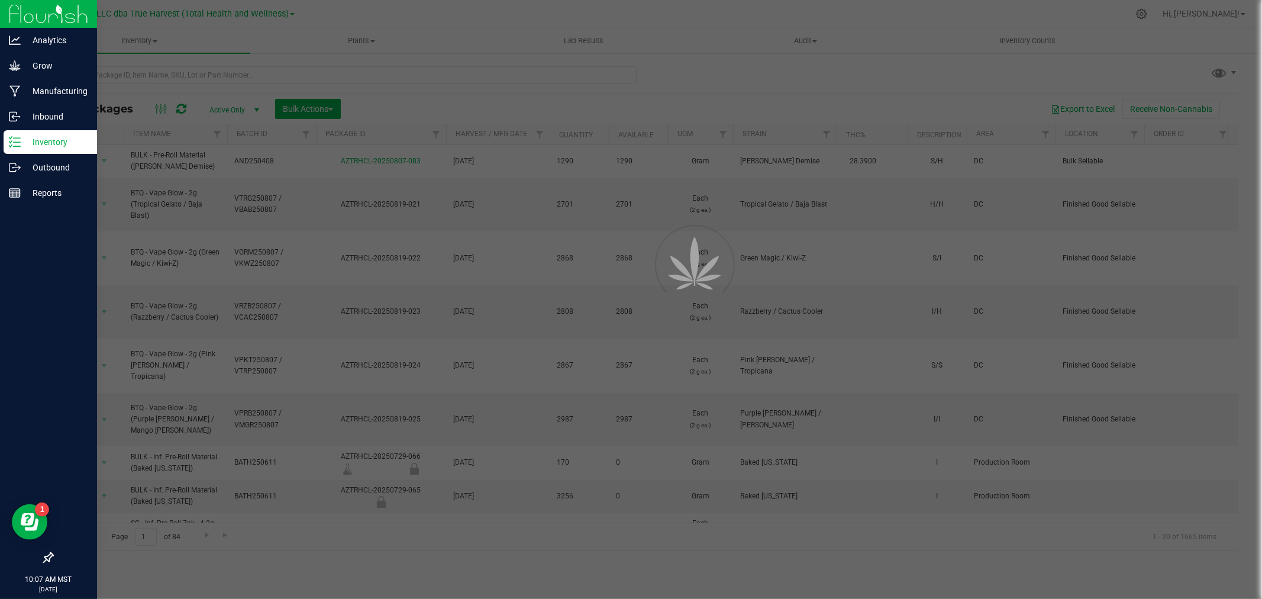  Describe the element at coordinates (56, 193) in the screenshot. I see `p: Reports` at that location.